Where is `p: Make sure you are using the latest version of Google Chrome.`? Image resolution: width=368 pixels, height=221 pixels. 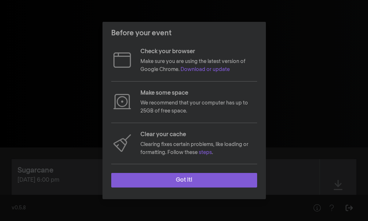
p: Make sure you are using the latest version of Google Chrome. is located at coordinates (199, 66).